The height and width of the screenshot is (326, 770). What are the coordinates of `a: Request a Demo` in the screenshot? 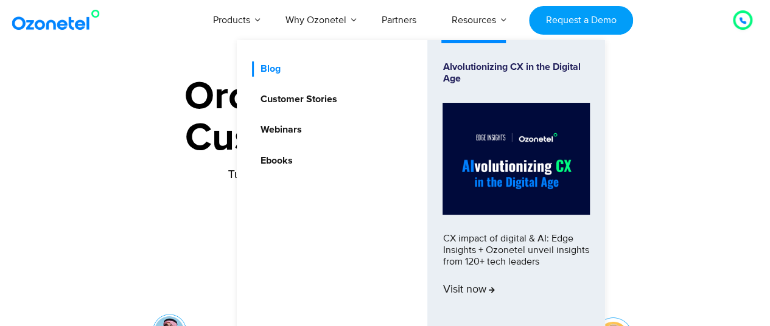 It's located at (581, 20).